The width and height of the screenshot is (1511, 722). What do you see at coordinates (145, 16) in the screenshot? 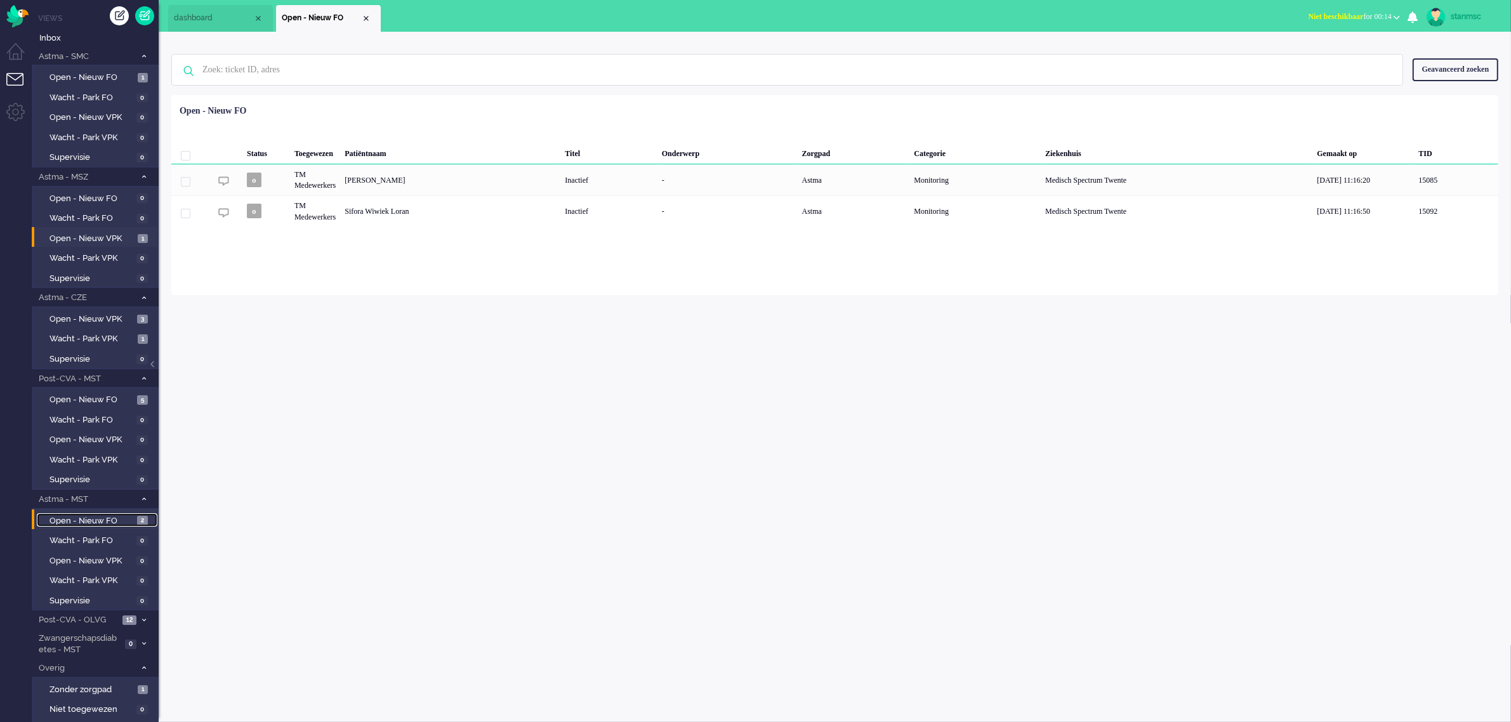
I see `a: Quick Ticket` at bounding box center [145, 16].